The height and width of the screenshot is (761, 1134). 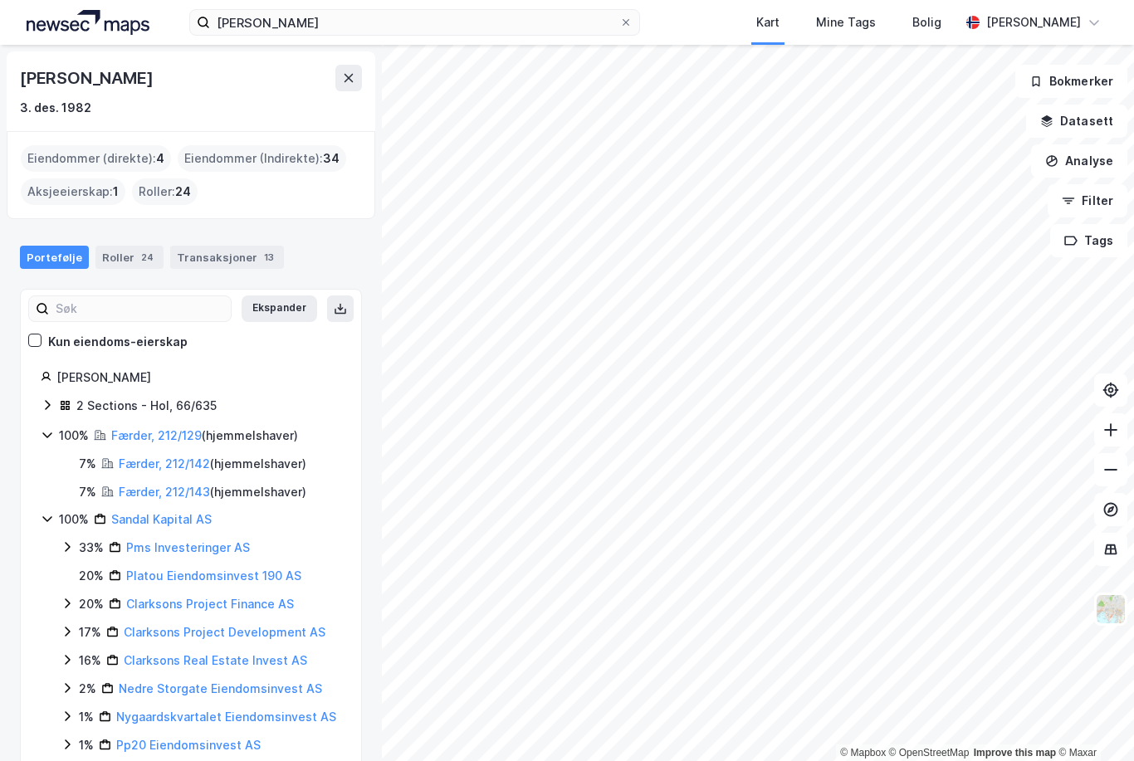 I want to click on a: Pp20 Eiendomsinvest AS, so click(x=188, y=745).